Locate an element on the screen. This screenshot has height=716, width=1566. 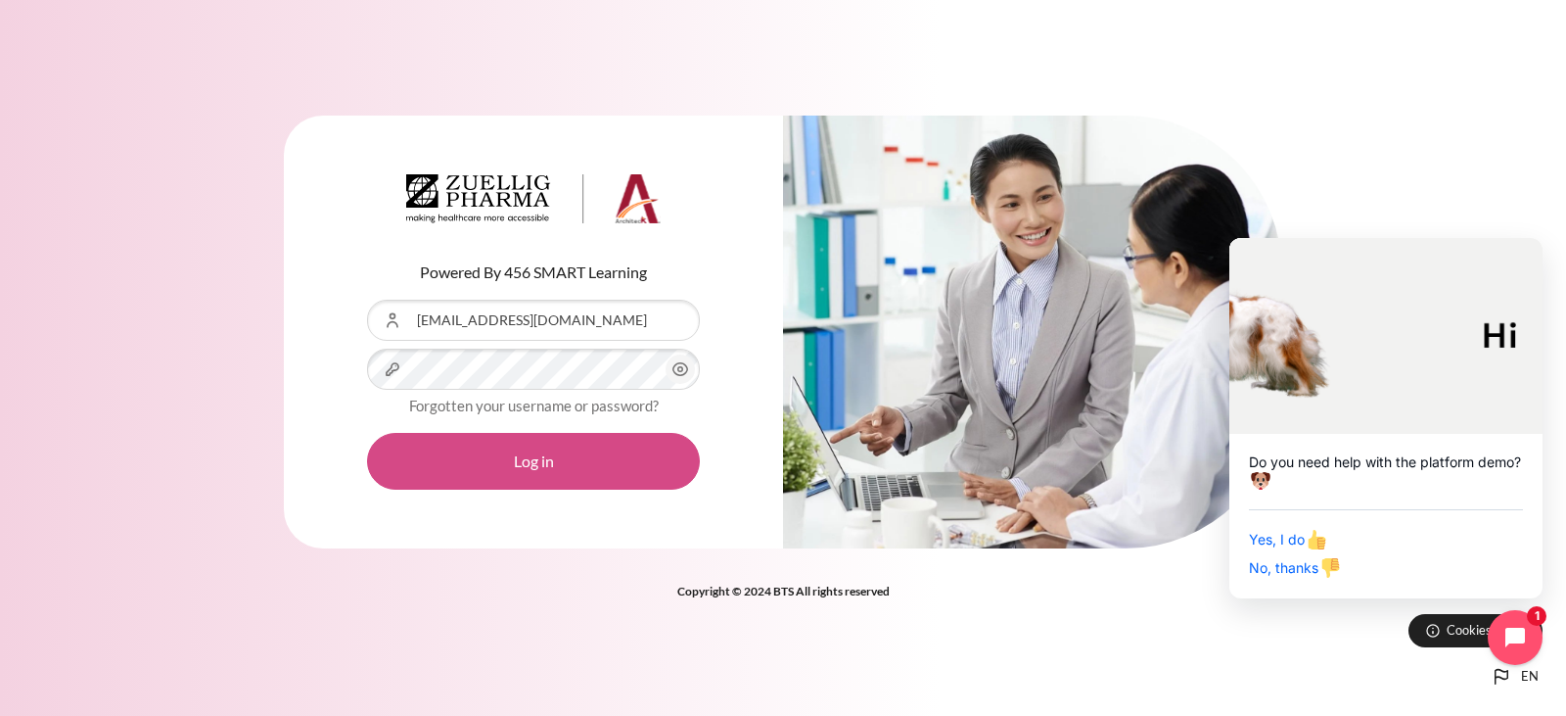
button: Log in is located at coordinates (534, 461).